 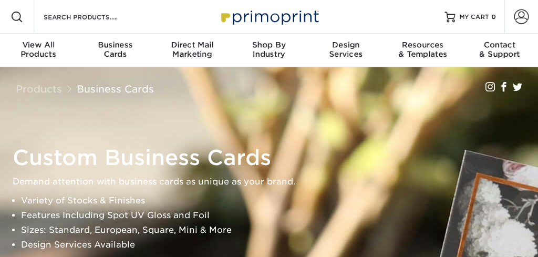 I want to click on li: Sizes: Standard, European, Square, Mini & More, so click(x=278, y=230).